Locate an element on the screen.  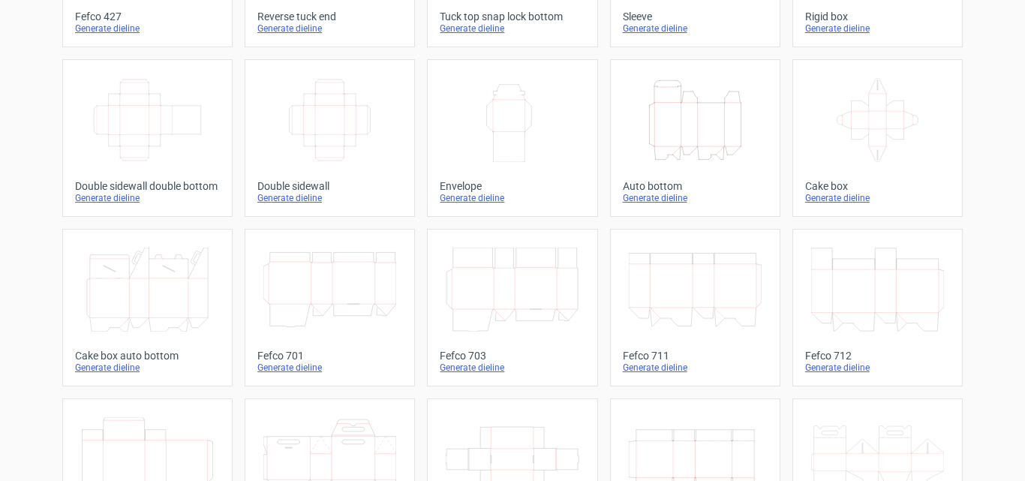
a: EnvelopeGenerate dieline is located at coordinates (512, 138).